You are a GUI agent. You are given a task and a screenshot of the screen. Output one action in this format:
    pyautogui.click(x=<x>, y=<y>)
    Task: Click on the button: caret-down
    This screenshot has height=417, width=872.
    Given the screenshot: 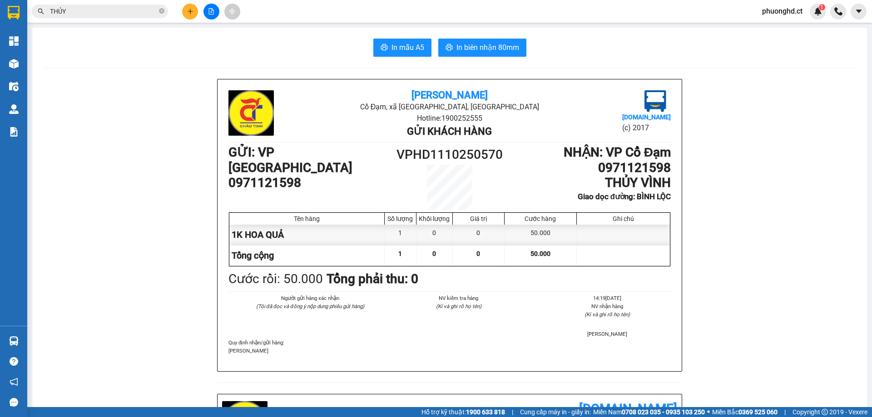 What is the action you would take?
    pyautogui.click(x=859, y=11)
    